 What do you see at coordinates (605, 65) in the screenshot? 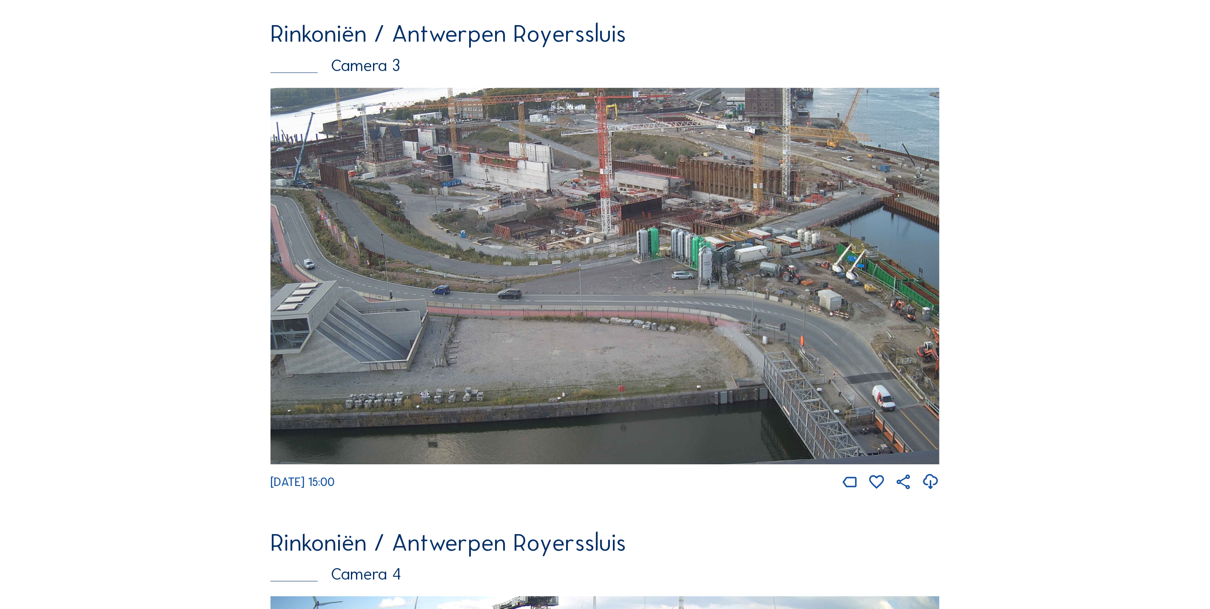
I see `div: Camera 3` at bounding box center [605, 65].